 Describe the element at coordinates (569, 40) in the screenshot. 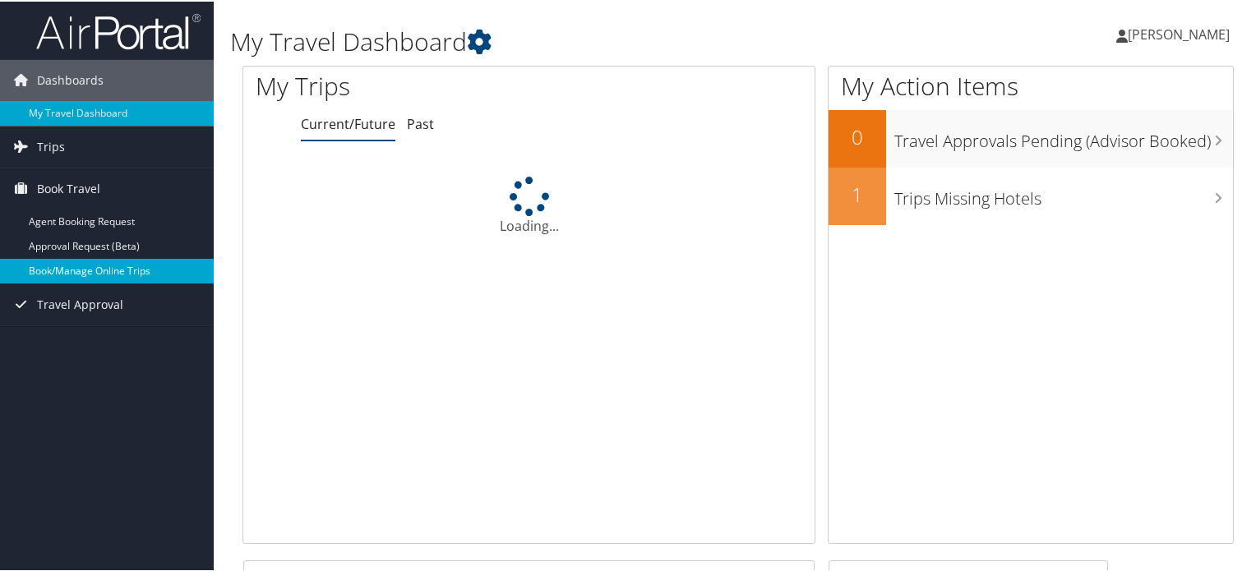

I see `h1: My Travel Dashboard` at that location.